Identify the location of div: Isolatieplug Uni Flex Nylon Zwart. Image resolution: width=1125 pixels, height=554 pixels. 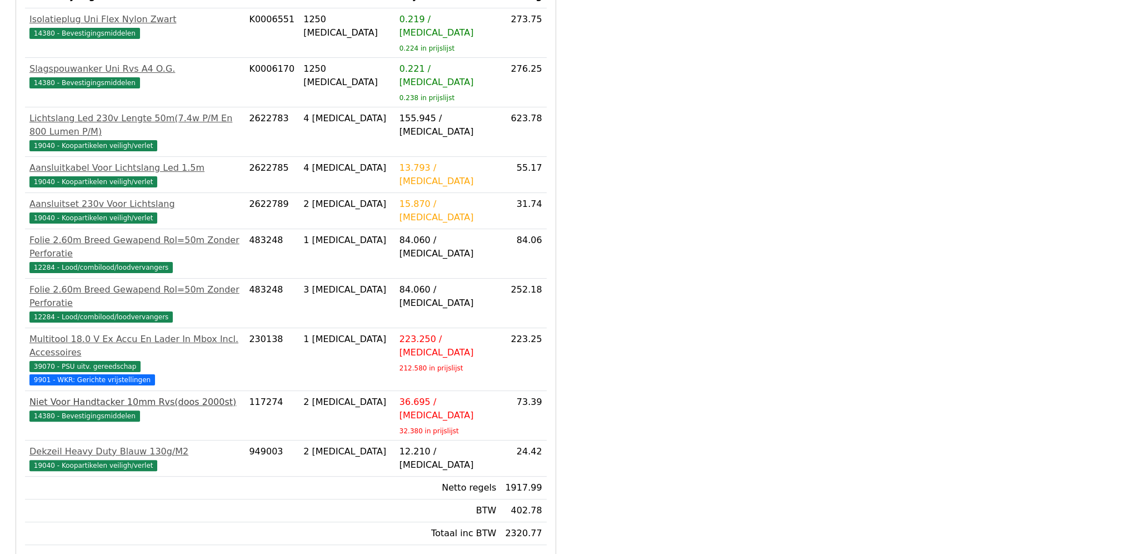
(134, 19).